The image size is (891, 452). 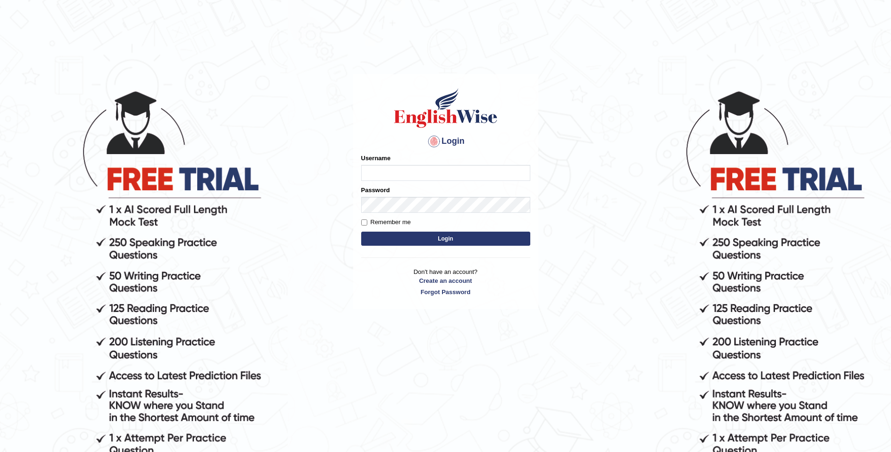 I want to click on input: Remember me, so click(x=364, y=222).